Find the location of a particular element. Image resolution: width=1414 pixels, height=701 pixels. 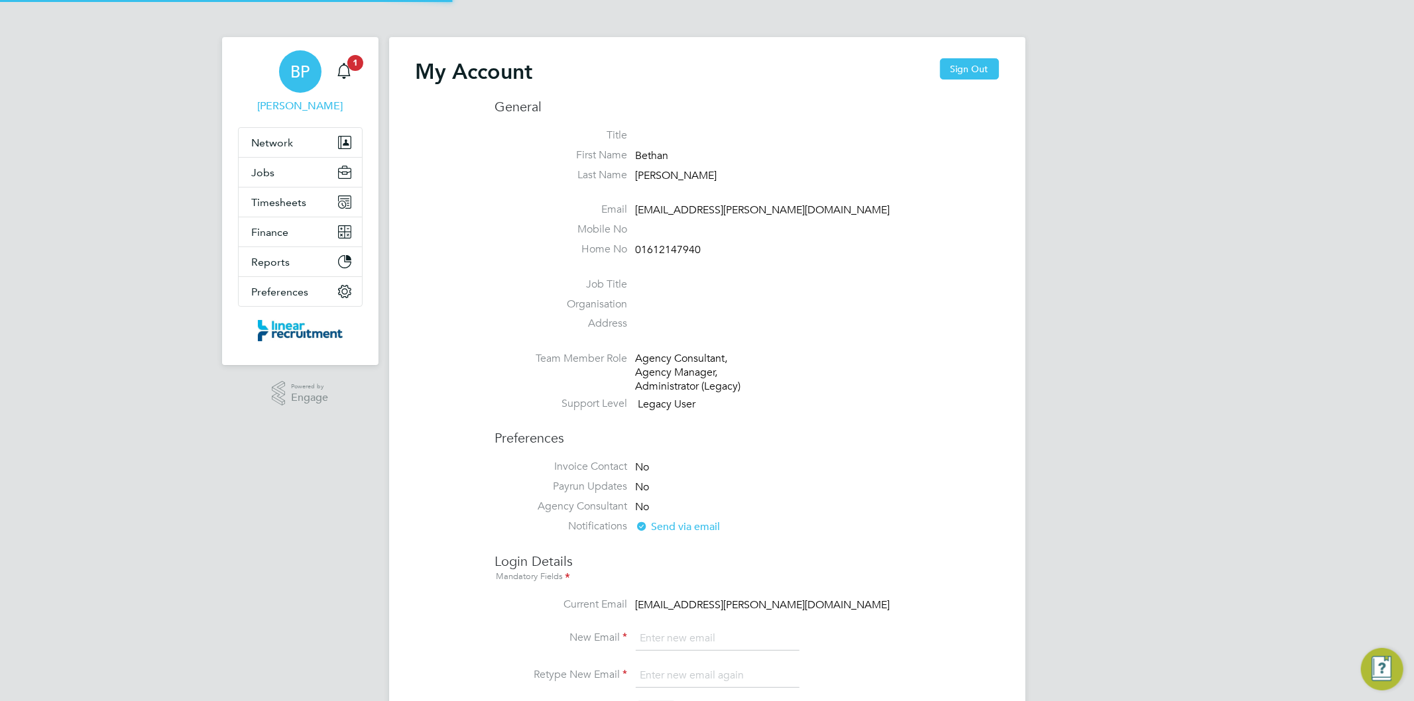

span: Timesheets is located at coordinates (279, 202).